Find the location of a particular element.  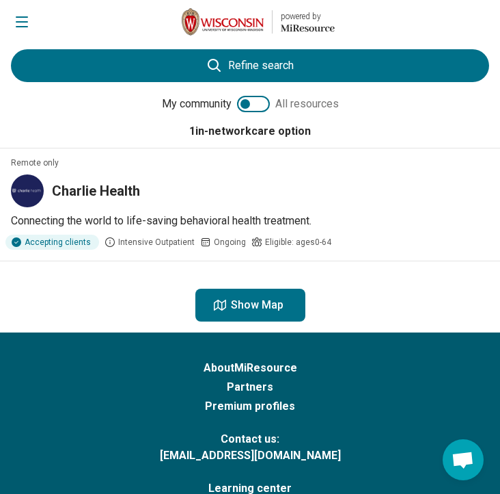

span: Contact us: is located at coordinates (250, 439).